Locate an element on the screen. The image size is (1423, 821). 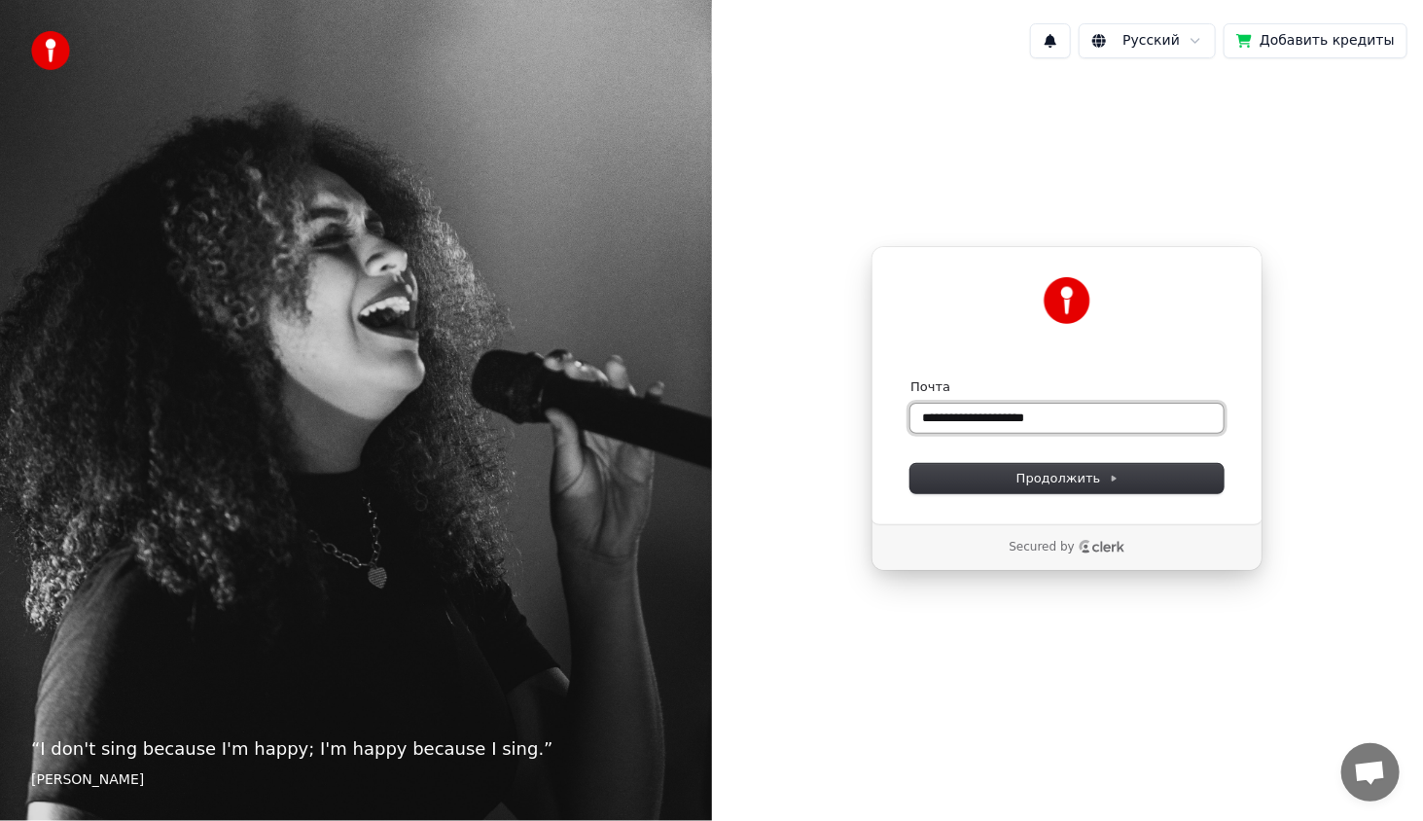
img: Youka is located at coordinates (1067, 300).